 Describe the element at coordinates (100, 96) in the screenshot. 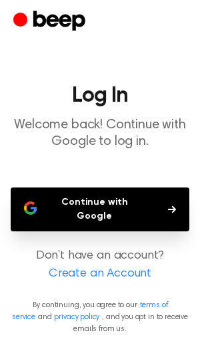

I see `h1: Log In` at that location.